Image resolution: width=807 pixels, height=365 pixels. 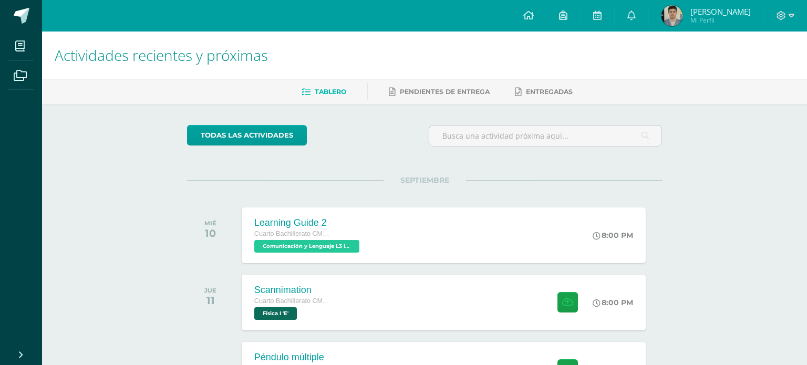 I want to click on span: Mi Perfil, so click(x=721, y=20).